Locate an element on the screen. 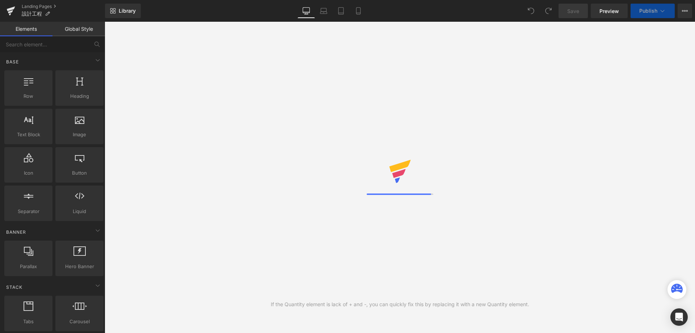 The height and width of the screenshot is (333, 695). a: Laptop is located at coordinates (324, 11).